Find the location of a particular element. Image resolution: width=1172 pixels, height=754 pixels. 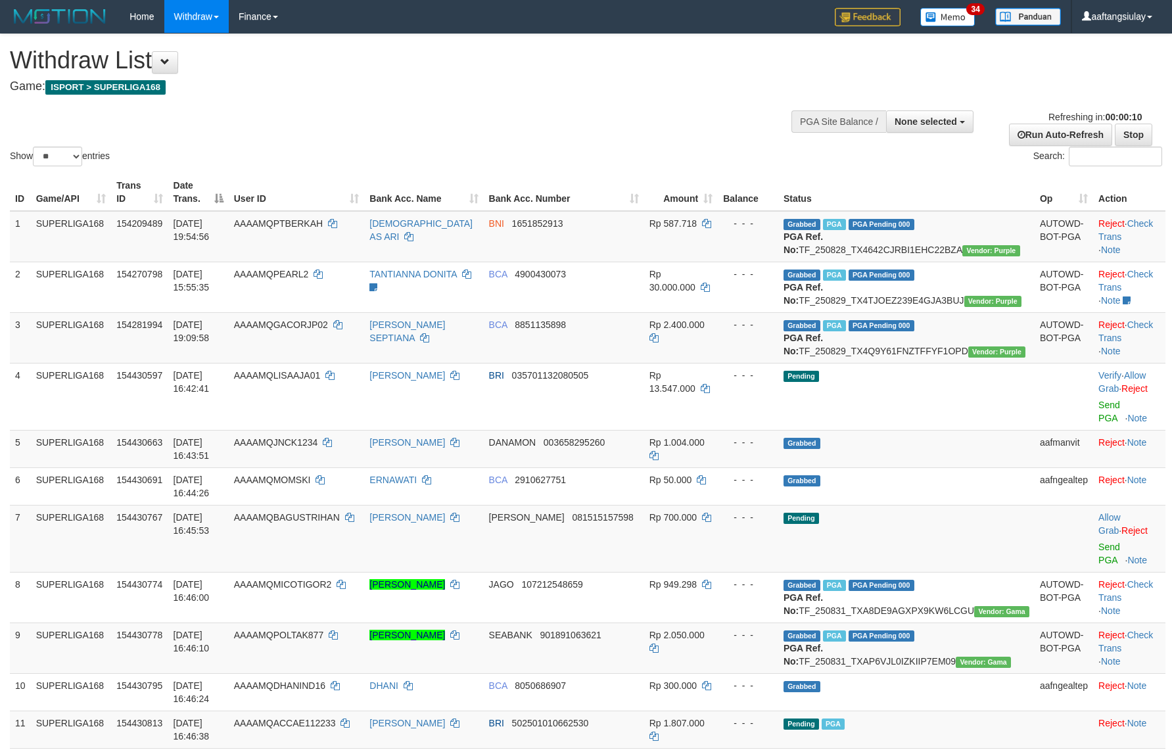

div: PGA Site Balance / is located at coordinates (838, 122).